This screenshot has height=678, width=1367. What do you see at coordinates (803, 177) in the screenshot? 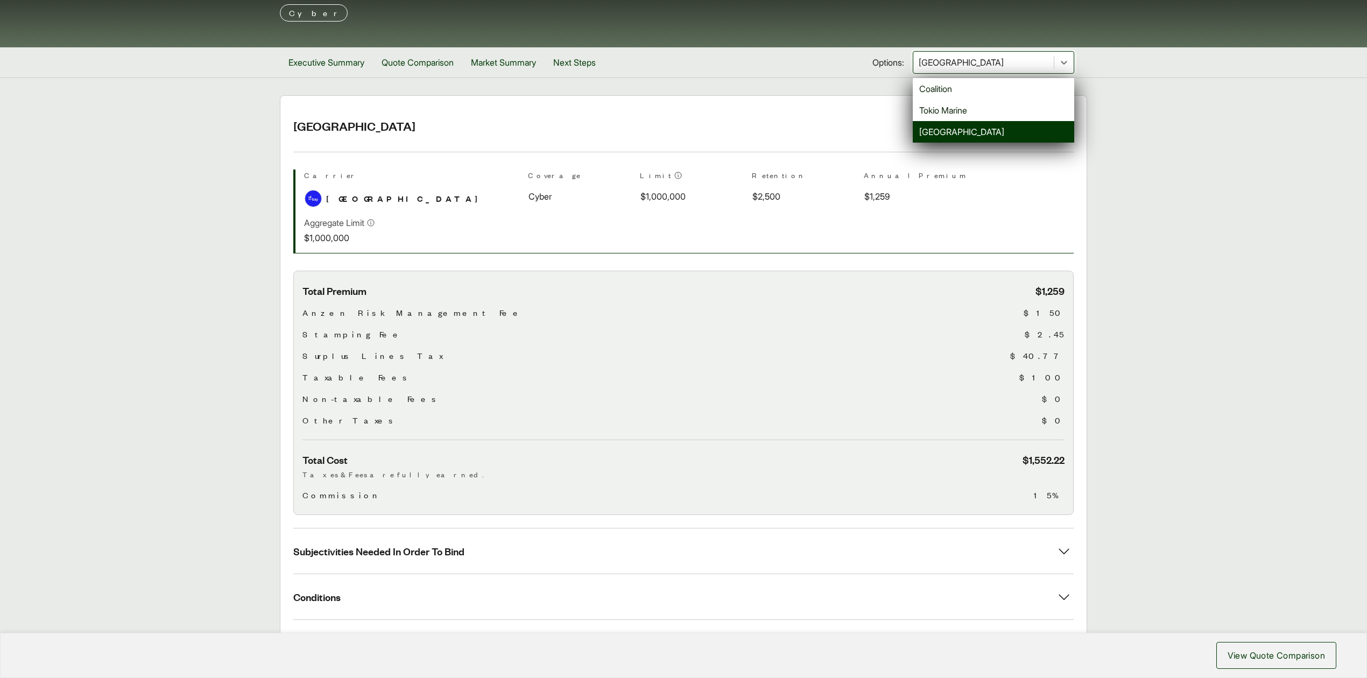
I see `th: Retention` at bounding box center [803, 177].